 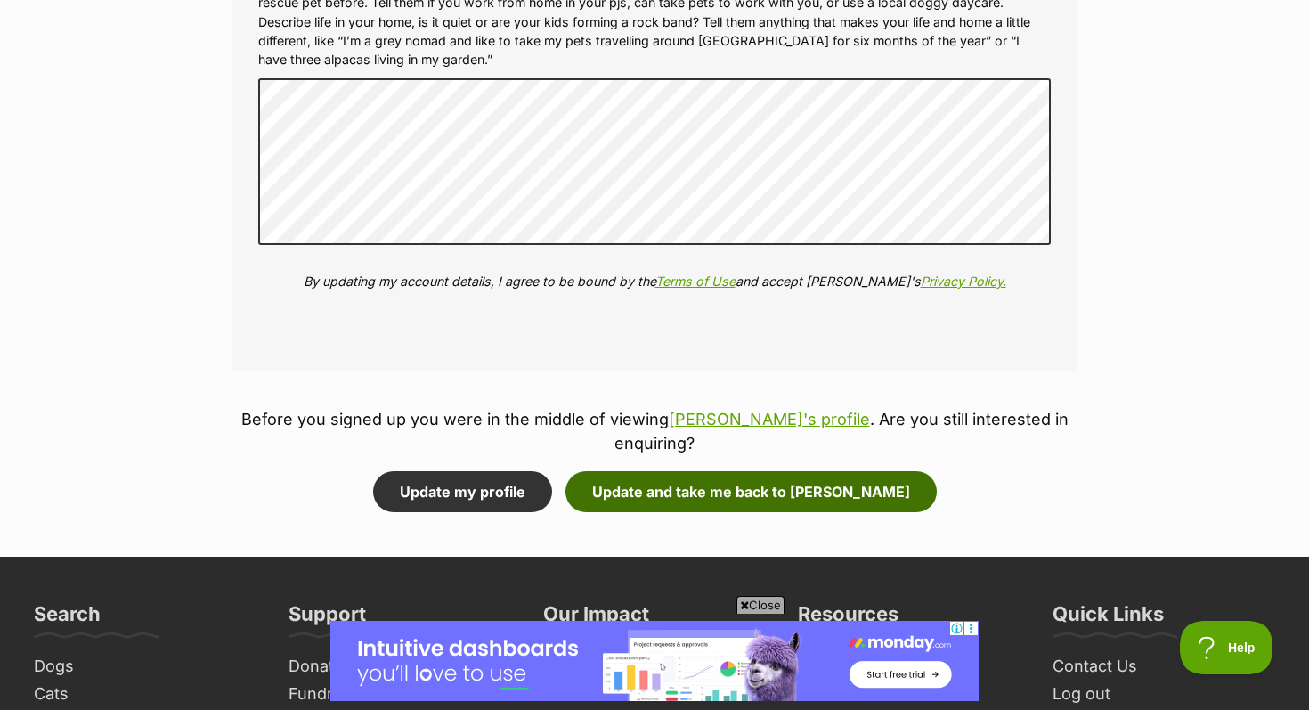 I want to click on button: Update my profile, so click(x=462, y=492).